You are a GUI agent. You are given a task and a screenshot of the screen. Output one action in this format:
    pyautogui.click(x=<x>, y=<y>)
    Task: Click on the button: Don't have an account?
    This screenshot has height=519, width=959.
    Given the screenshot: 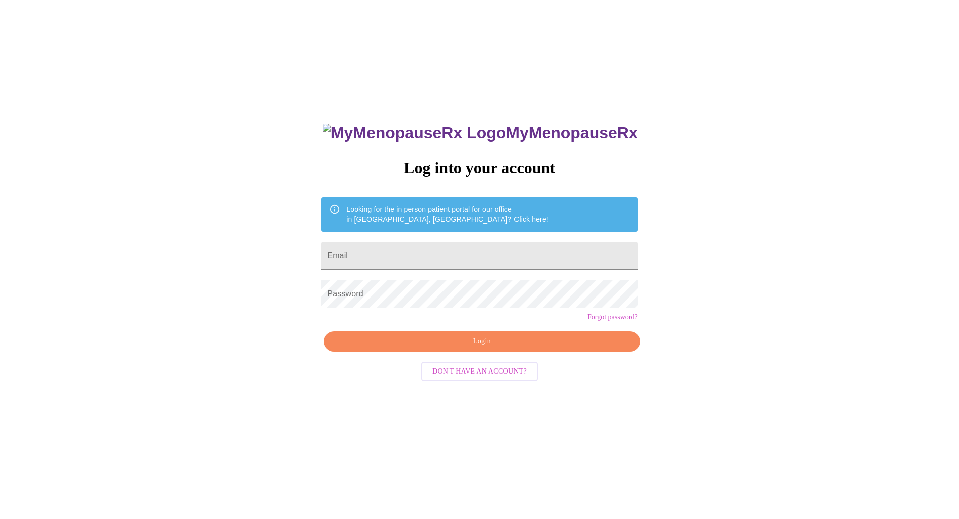 What is the action you would take?
    pyautogui.click(x=479, y=372)
    